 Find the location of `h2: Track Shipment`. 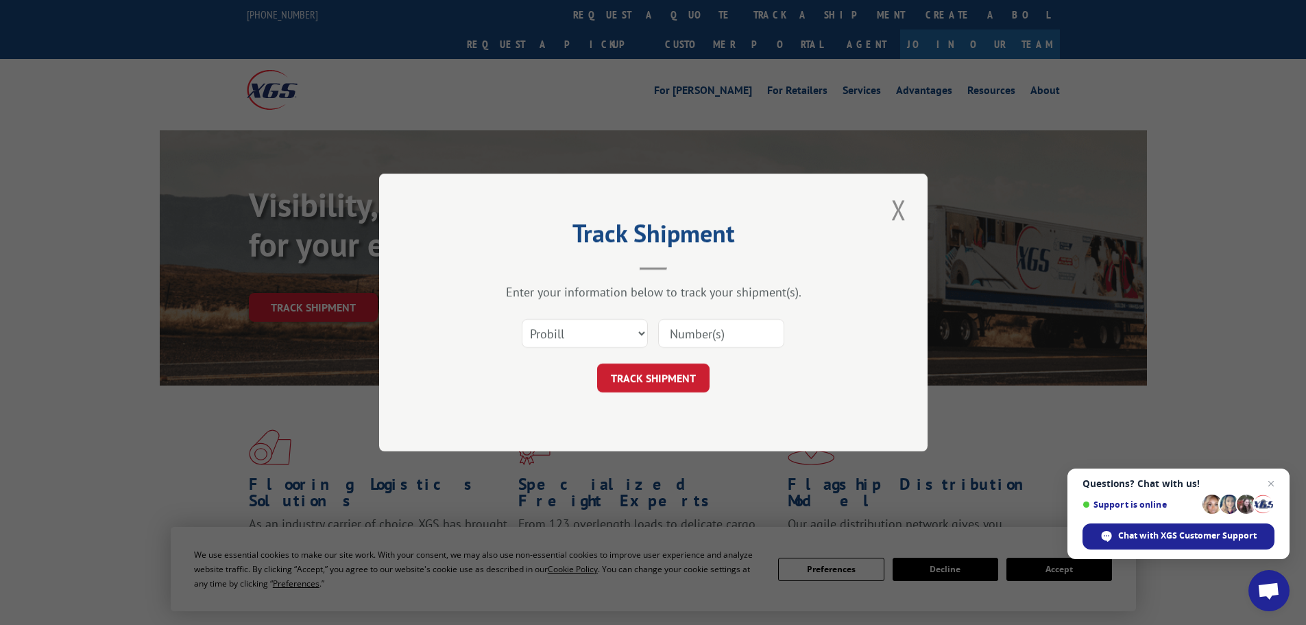

h2: Track Shipment is located at coordinates (654, 237).